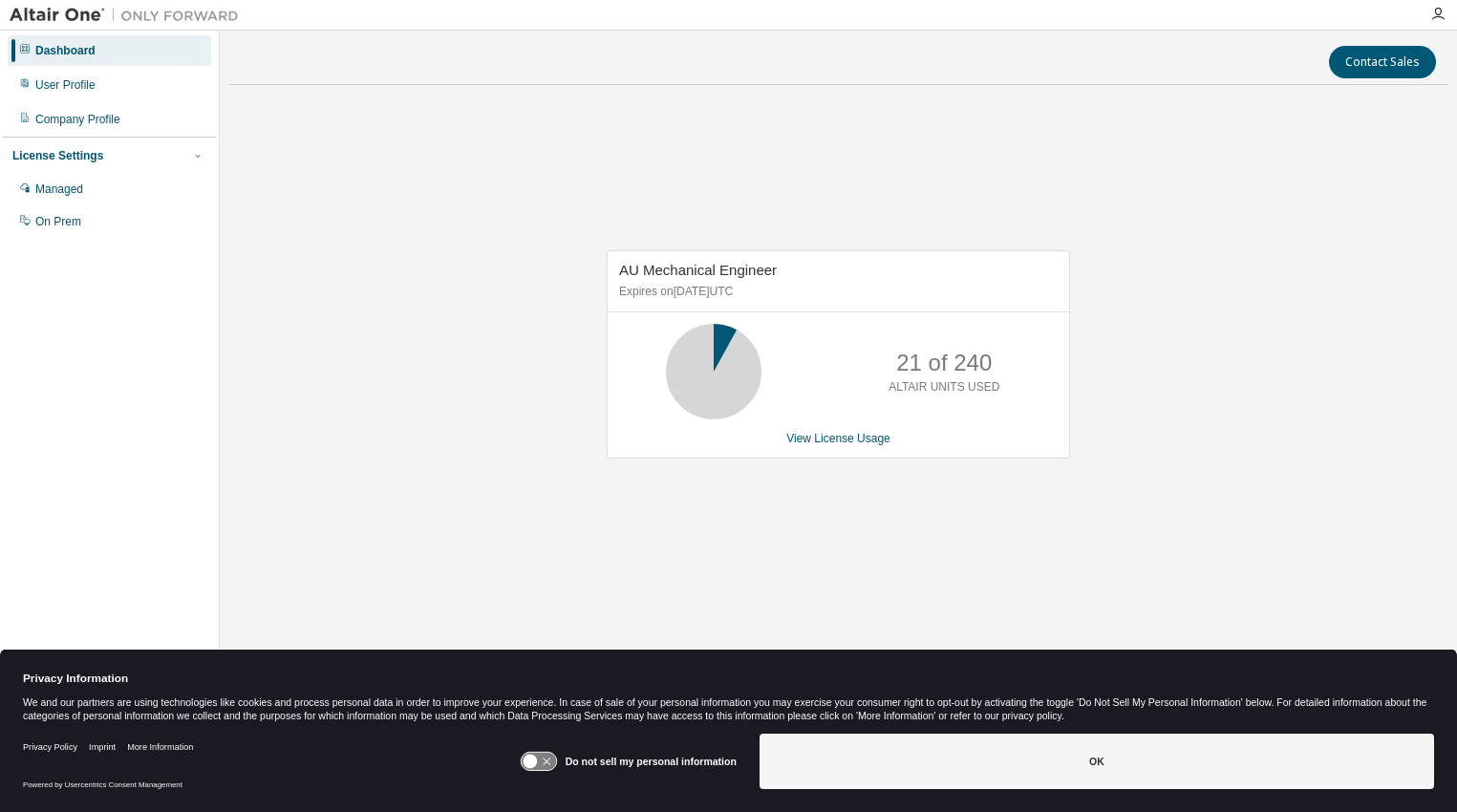  Describe the element at coordinates (65, 50) in the screenshot. I see `div: Dashboard` at that location.